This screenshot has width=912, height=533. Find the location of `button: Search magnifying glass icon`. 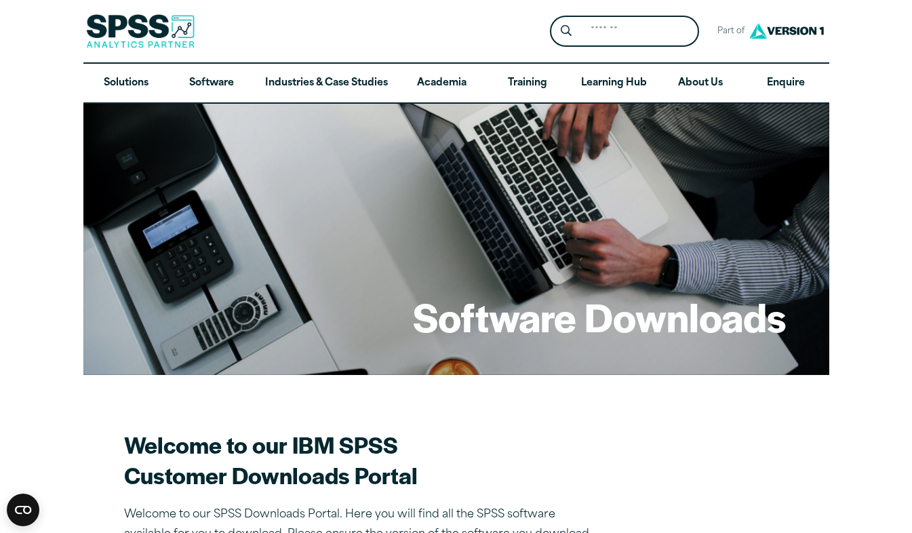

button: Search magnifying glass icon is located at coordinates (565, 31).